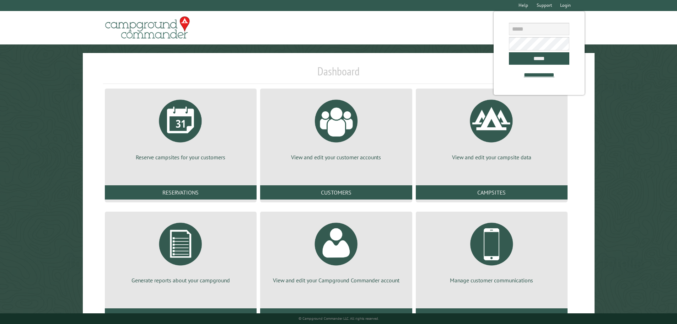  What do you see at coordinates (181, 315) in the screenshot?
I see `a: Reports` at bounding box center [181, 315].